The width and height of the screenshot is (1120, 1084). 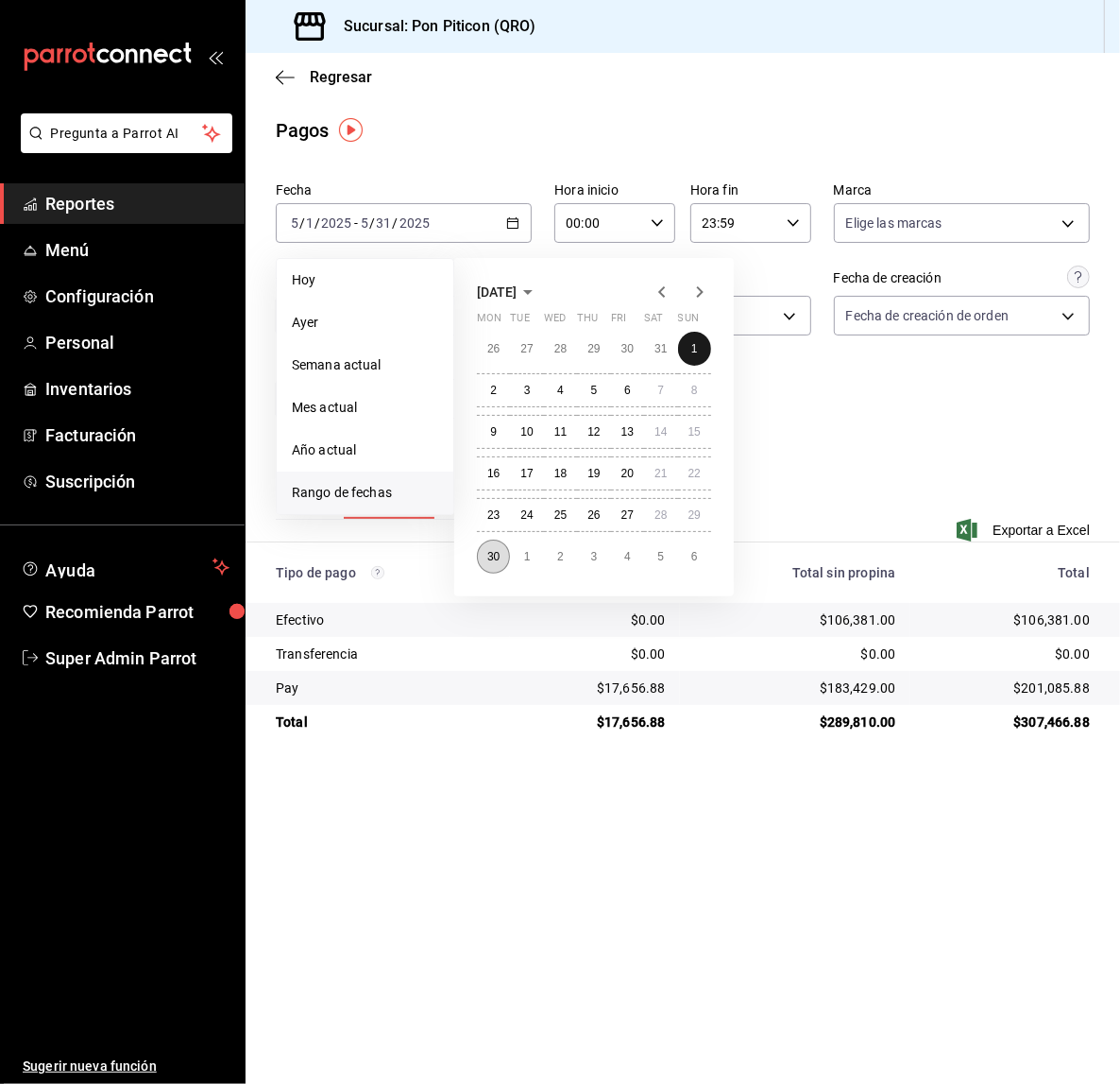 What do you see at coordinates (660, 515) in the screenshot?
I see `button: June 28, 2025` at bounding box center [660, 515].